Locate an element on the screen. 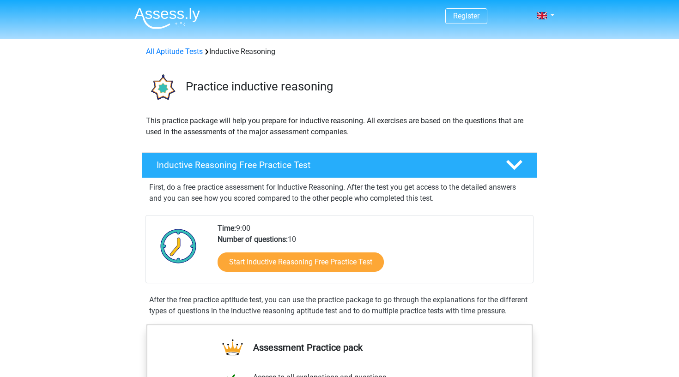 The image size is (679, 377). img: Assessly is located at coordinates (167, 18).